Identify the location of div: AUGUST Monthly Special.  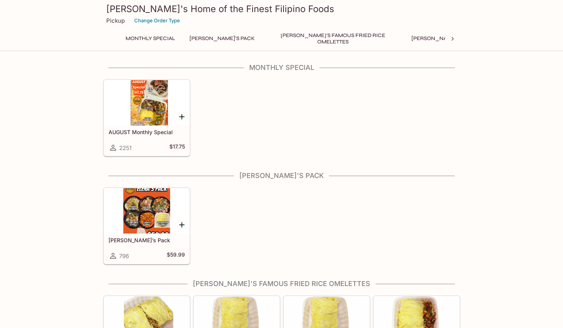
(147, 103).